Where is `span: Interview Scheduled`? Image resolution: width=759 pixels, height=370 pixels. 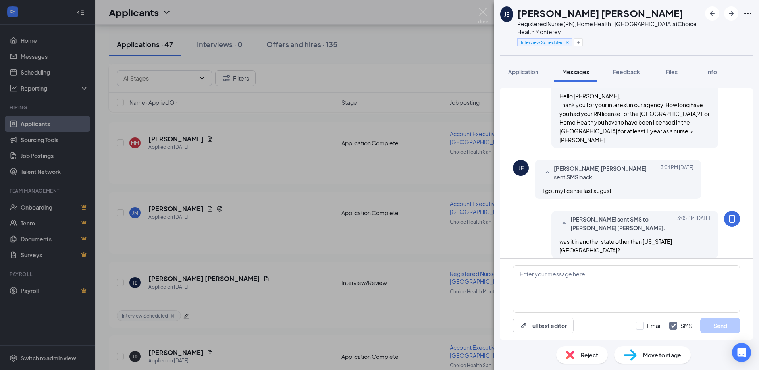 span: Interview Scheduled is located at coordinates (541, 42).